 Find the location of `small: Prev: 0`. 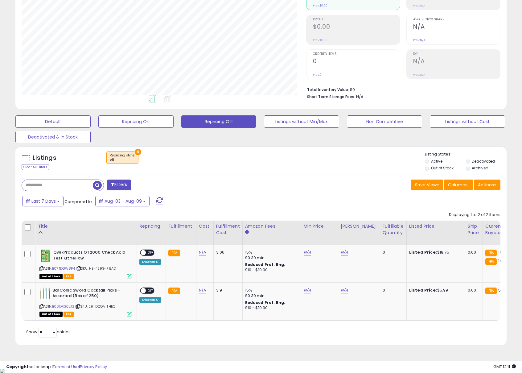

small: Prev: 0 is located at coordinates (317, 75).